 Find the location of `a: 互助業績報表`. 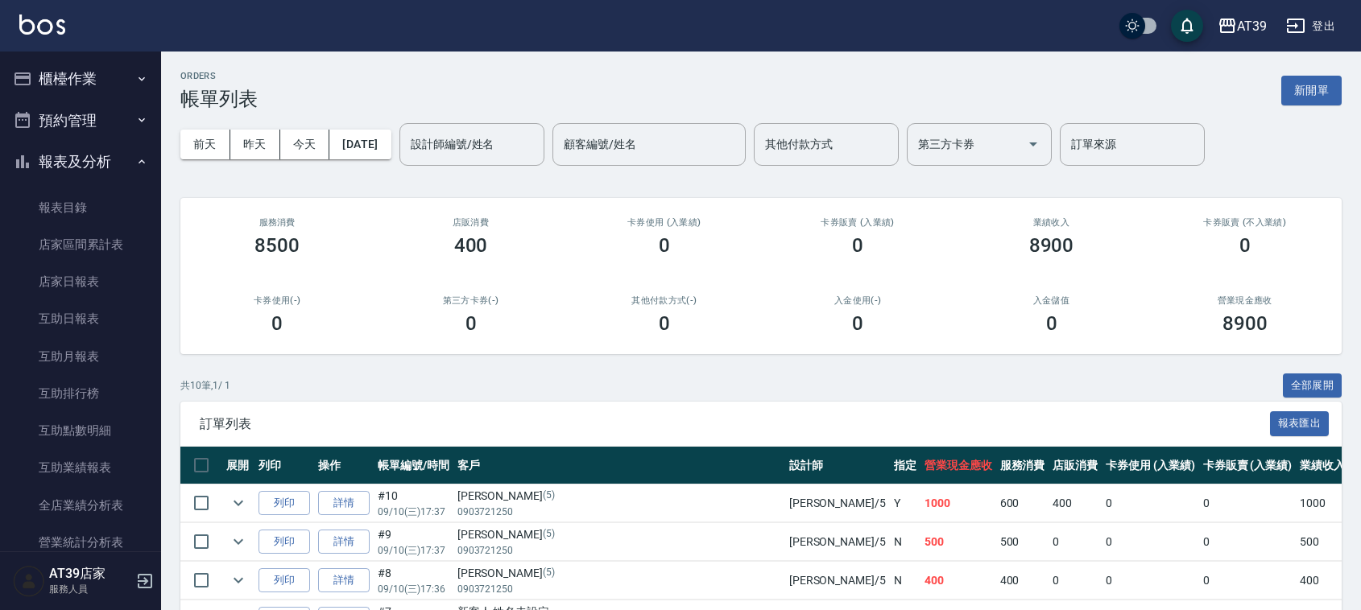

a: 互助業績報表 is located at coordinates (81, 468).